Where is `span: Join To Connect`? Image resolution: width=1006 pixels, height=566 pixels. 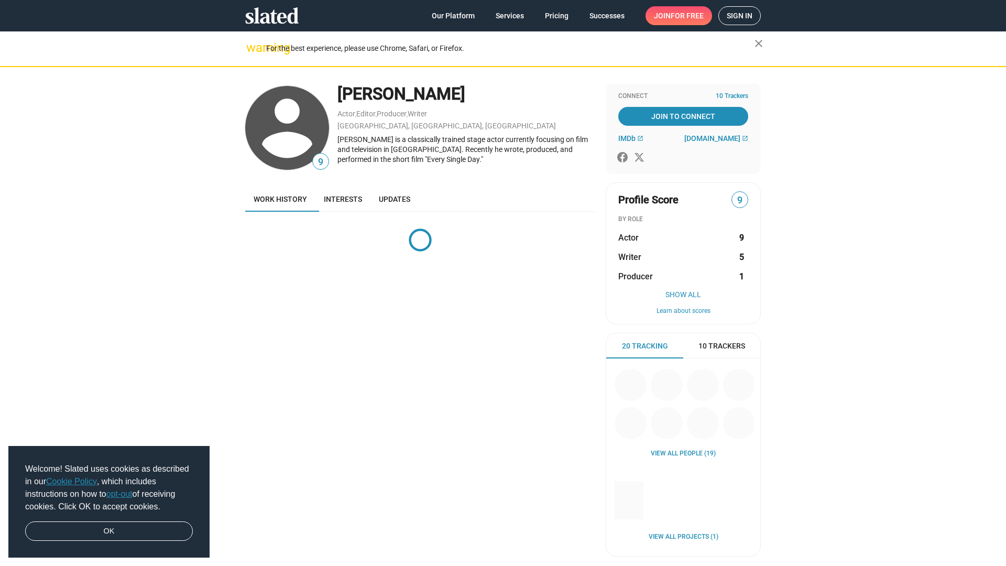
span: Join To Connect is located at coordinates (683, 116).